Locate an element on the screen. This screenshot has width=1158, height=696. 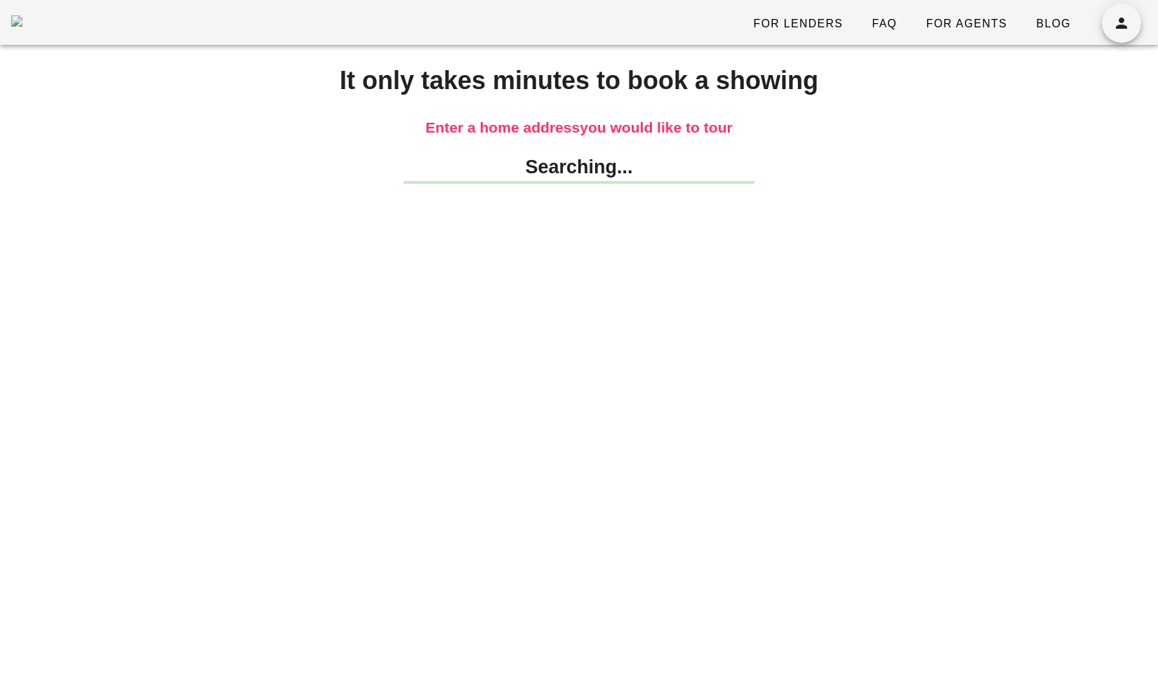
span: you would like to tour is located at coordinates (656, 127).